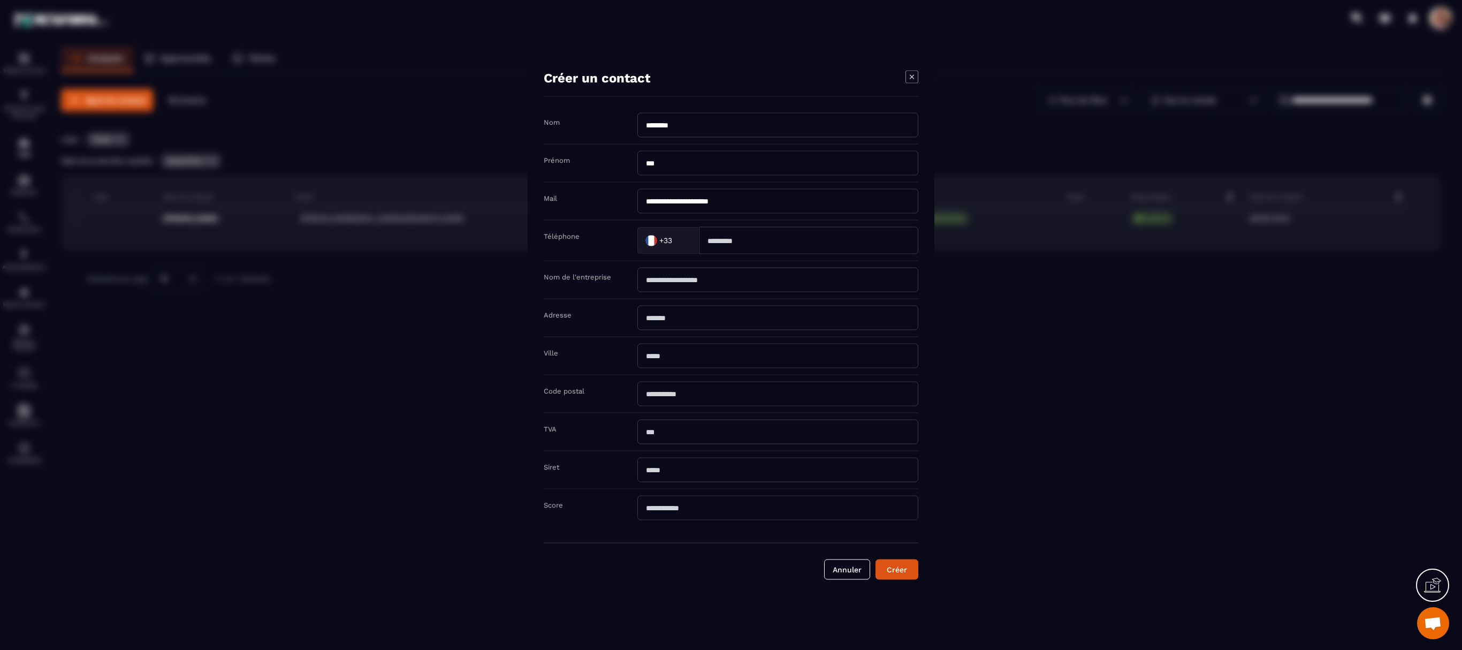  I want to click on div: Ouvrir le chat, so click(1433, 623).